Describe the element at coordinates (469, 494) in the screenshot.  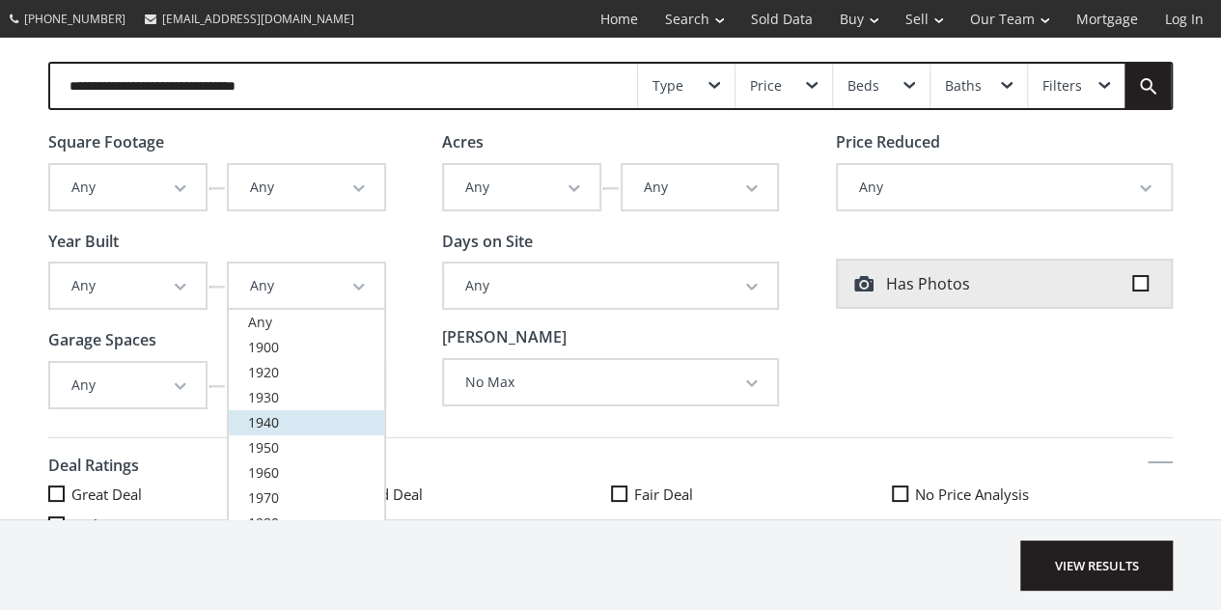
I see `label: Good Deal` at that location.